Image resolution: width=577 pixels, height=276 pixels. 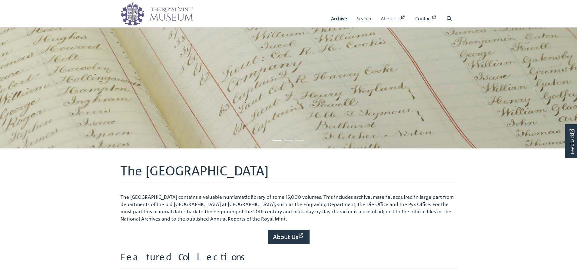 I want to click on span: Feedback, so click(x=572, y=141).